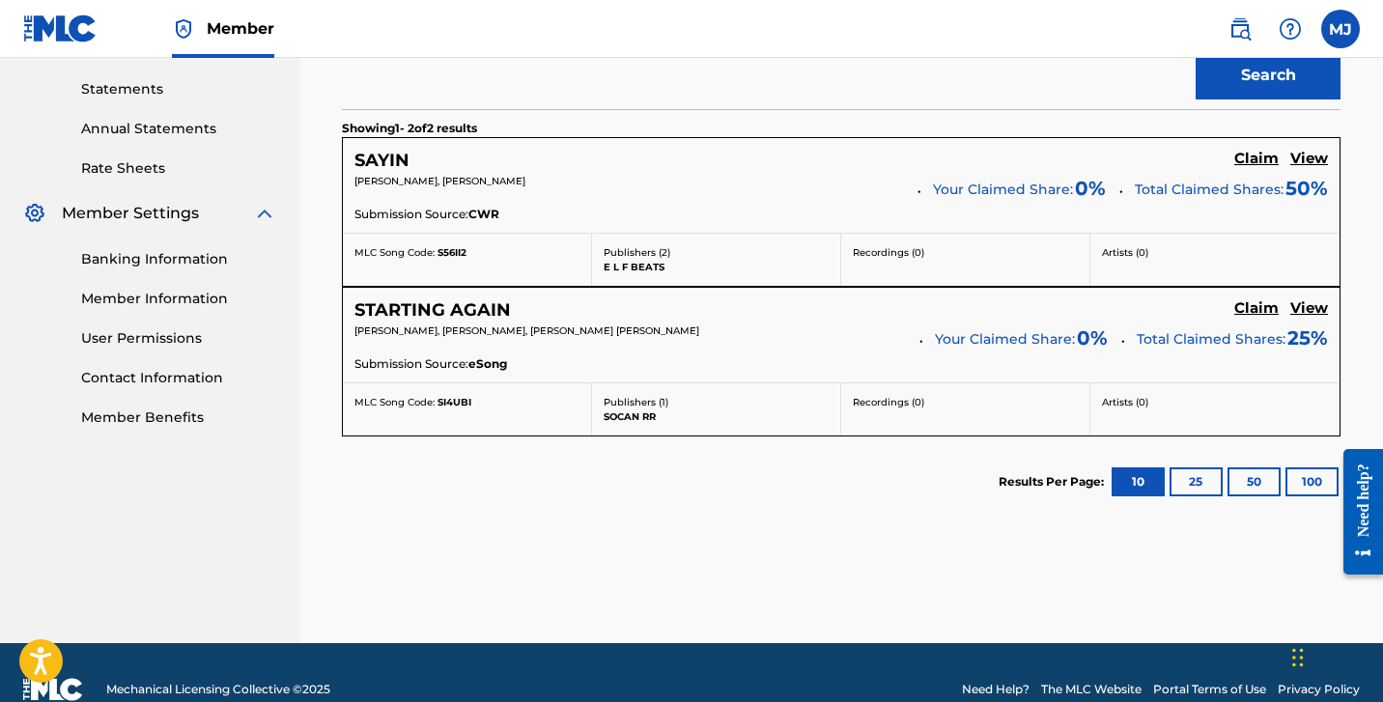  What do you see at coordinates (1318, 690) in the screenshot?
I see `a: Privacy Policy` at bounding box center [1318, 690].